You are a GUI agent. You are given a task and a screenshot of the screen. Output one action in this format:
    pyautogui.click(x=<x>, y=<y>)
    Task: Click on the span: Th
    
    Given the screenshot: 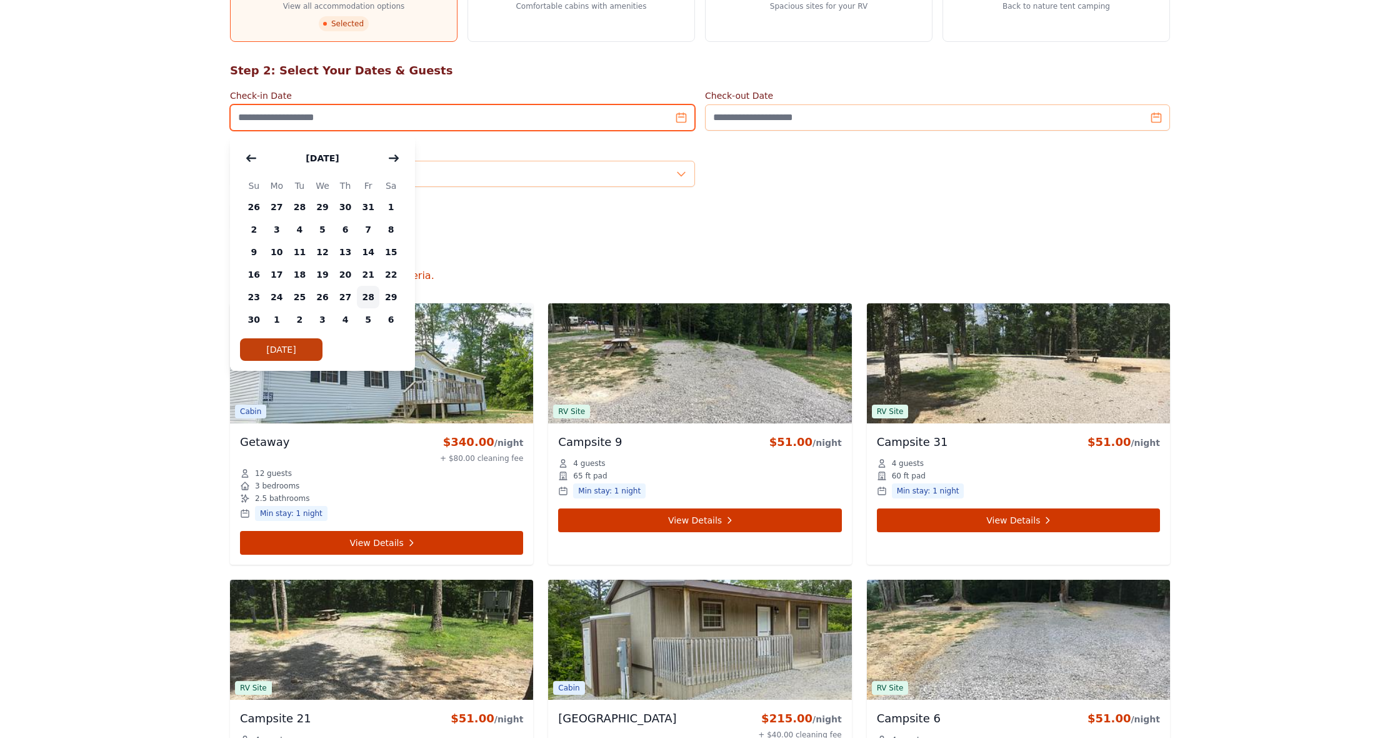 What is the action you would take?
    pyautogui.click(x=345, y=186)
    